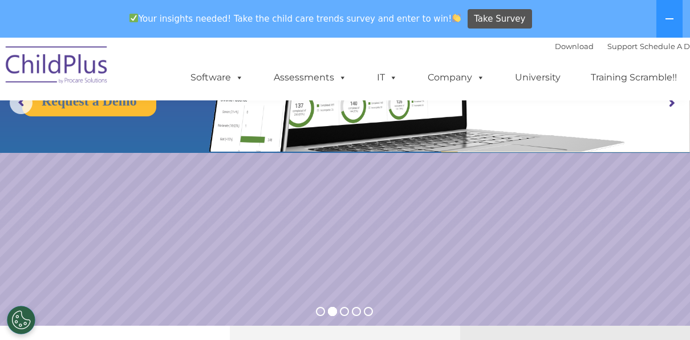  Describe the element at coordinates (500, 19) in the screenshot. I see `a: Take Survey` at that location.